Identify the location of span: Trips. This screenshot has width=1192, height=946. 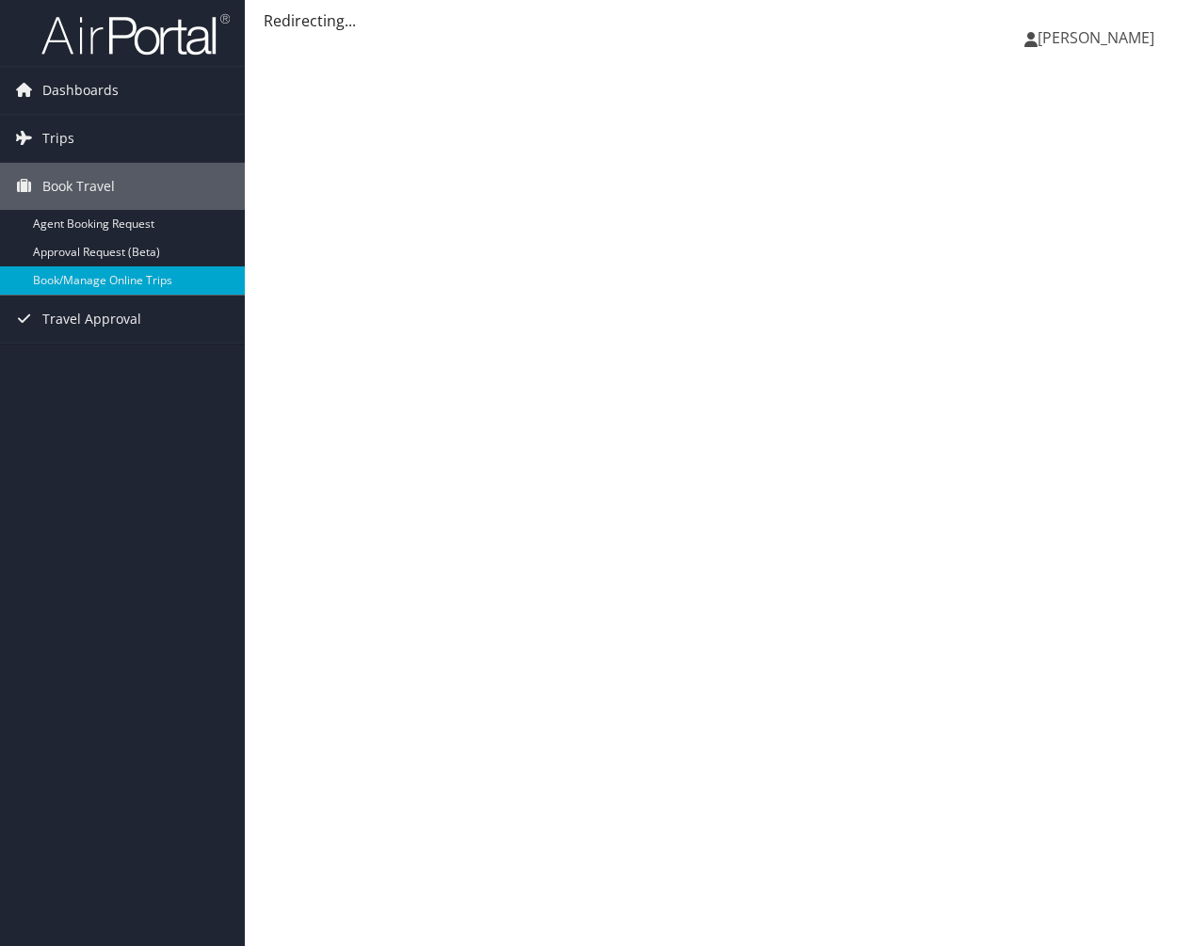
(58, 138).